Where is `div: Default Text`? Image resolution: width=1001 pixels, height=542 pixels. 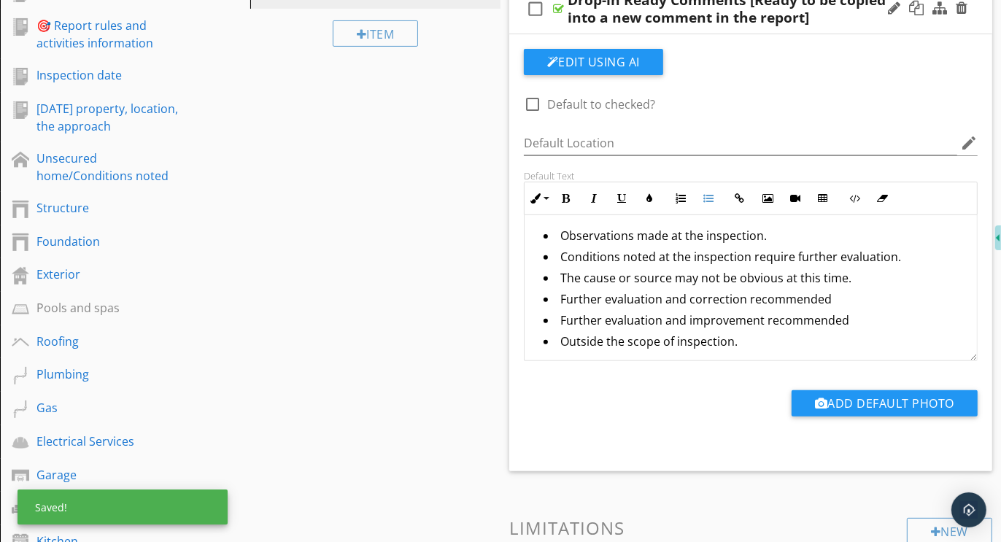
div: Default Text is located at coordinates (750, 176).